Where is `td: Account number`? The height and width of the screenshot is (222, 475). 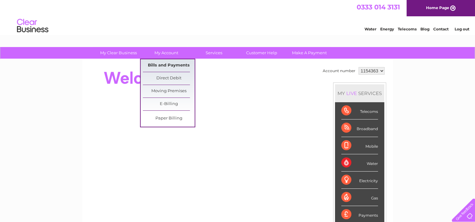 td: Account number is located at coordinates (339, 71).